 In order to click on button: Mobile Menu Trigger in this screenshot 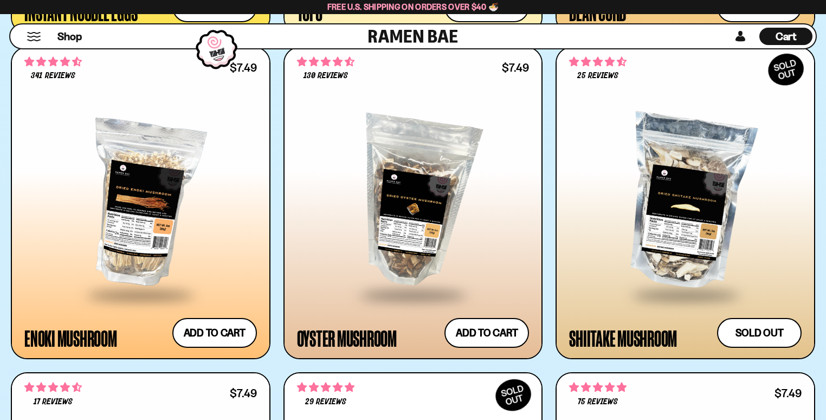, I will do `click(34, 36)`.